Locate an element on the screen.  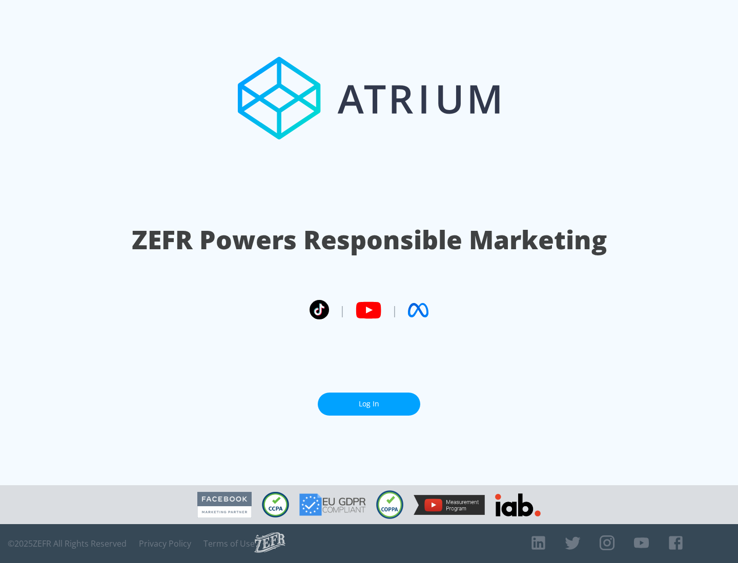
img: Facebook Marketing Partner is located at coordinates (224, 505).